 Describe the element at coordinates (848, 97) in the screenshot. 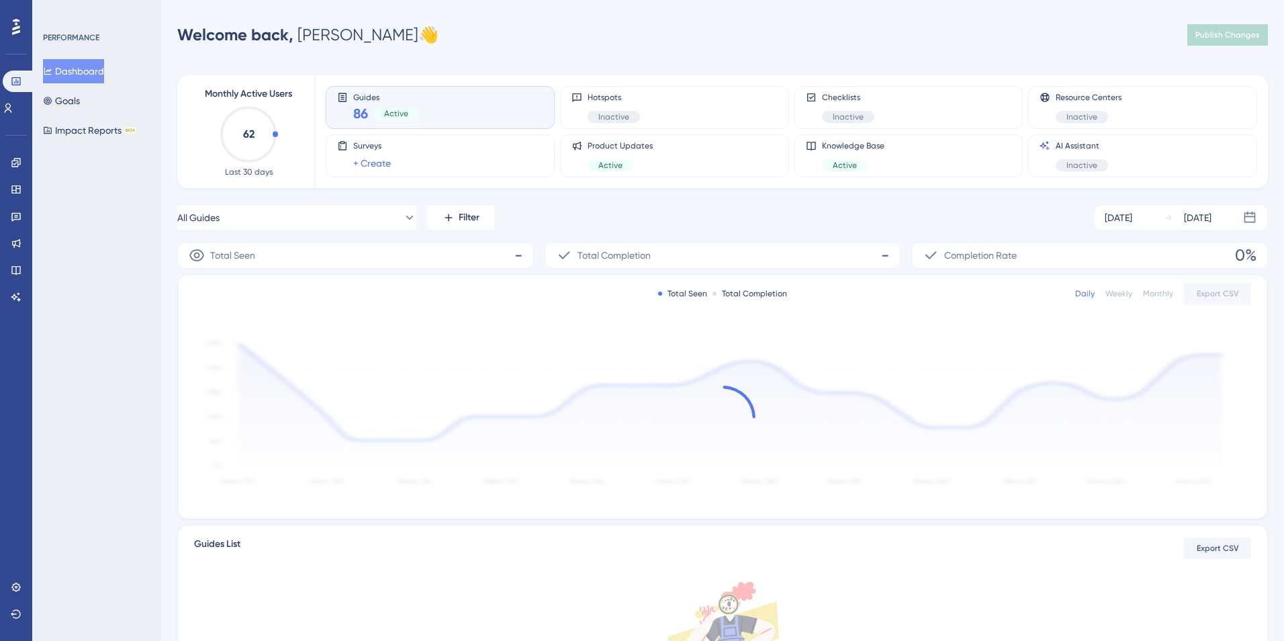

I see `span: Checklists` at that location.